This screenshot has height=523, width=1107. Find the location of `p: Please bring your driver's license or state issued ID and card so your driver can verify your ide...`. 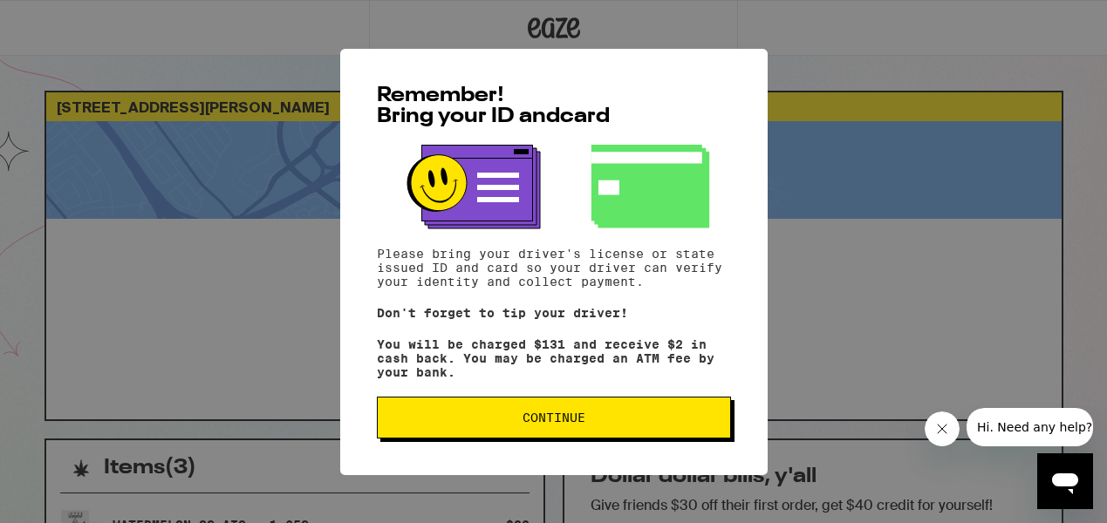

p: Please bring your driver's license or state issued ID and card so your driver can verify your ide... is located at coordinates (554, 268).